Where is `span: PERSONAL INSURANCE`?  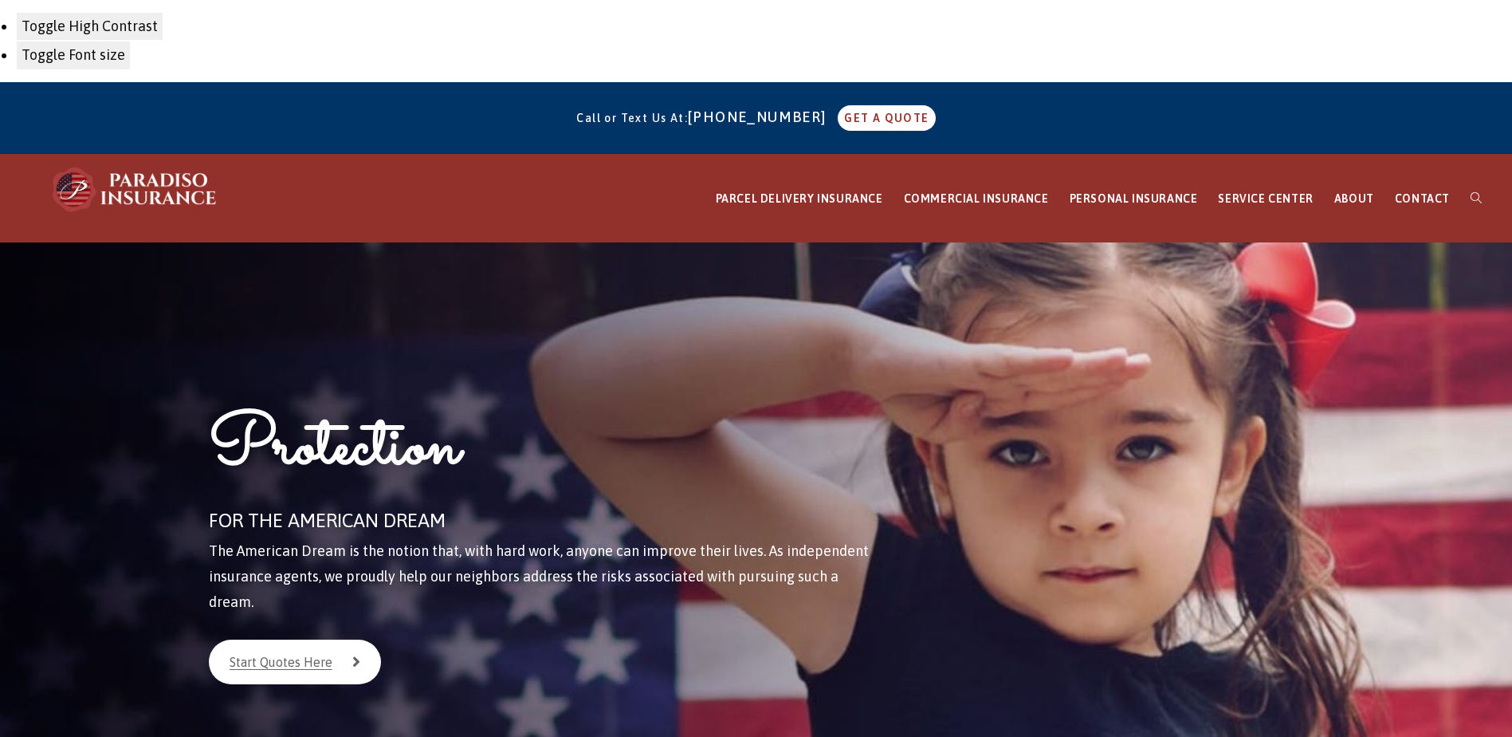 span: PERSONAL INSURANCE is located at coordinates (1134, 198).